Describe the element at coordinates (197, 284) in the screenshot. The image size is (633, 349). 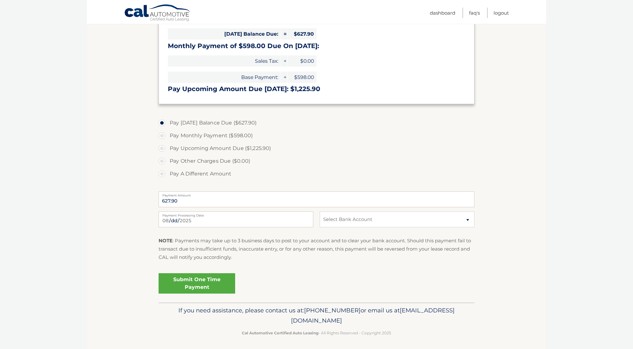
I see `a: Submit One Time Payment` at that location.